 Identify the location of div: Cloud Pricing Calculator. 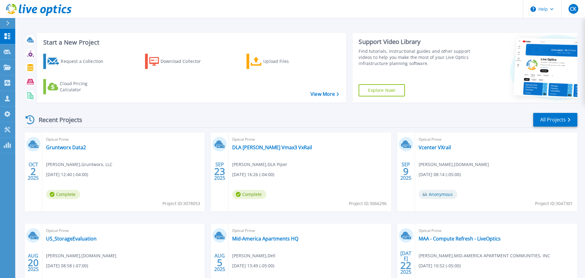
(84, 87).